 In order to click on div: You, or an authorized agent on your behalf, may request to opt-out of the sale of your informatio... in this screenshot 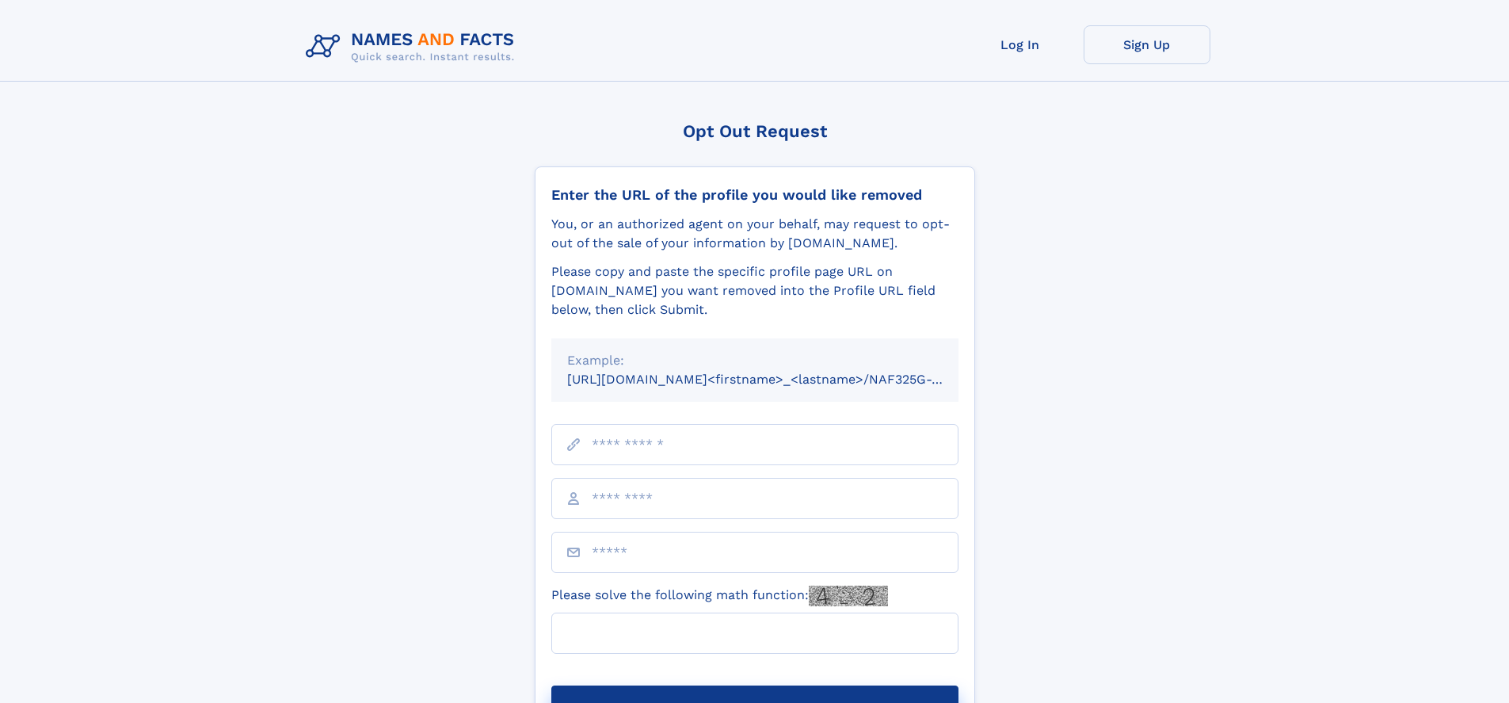, I will do `click(755, 234)`.